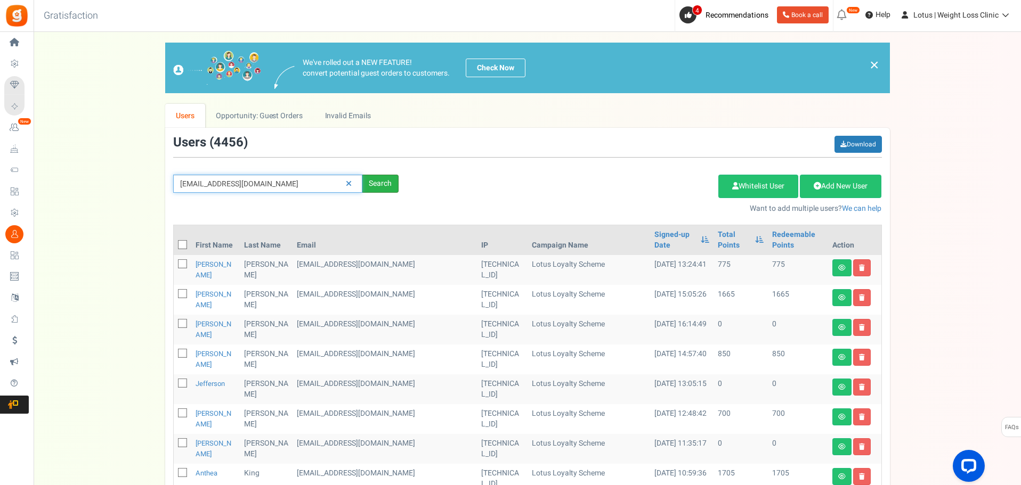 Image resolution: width=1021 pixels, height=485 pixels. What do you see at coordinates (17, 15) in the screenshot?
I see `img: Gratisfaction` at bounding box center [17, 15].